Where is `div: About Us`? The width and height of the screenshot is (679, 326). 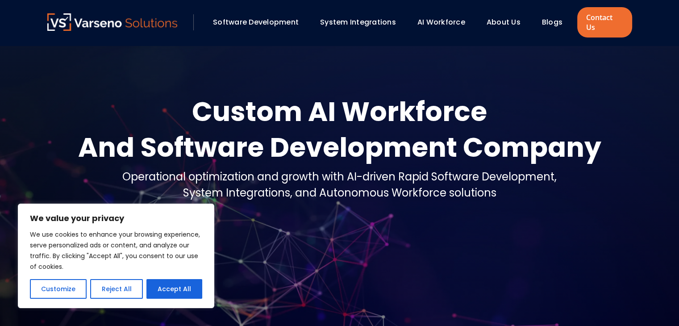 div: About Us is located at coordinates (507, 22).